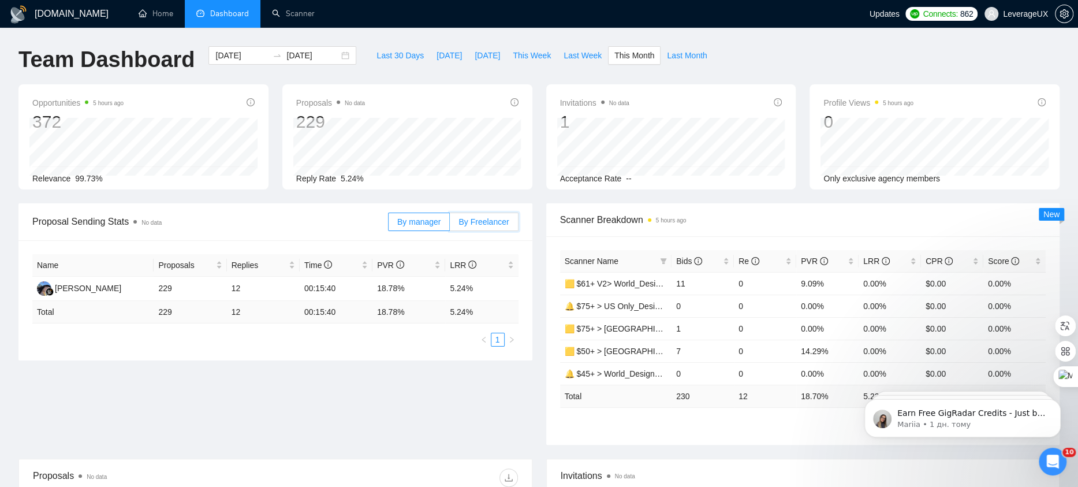 This screenshot has width=1078, height=487. What do you see at coordinates (668, 283) in the screenshot?
I see `a: 🟨 $61+ V2> World_Design Only_Roman-UX/UI_General` at bounding box center [668, 283].